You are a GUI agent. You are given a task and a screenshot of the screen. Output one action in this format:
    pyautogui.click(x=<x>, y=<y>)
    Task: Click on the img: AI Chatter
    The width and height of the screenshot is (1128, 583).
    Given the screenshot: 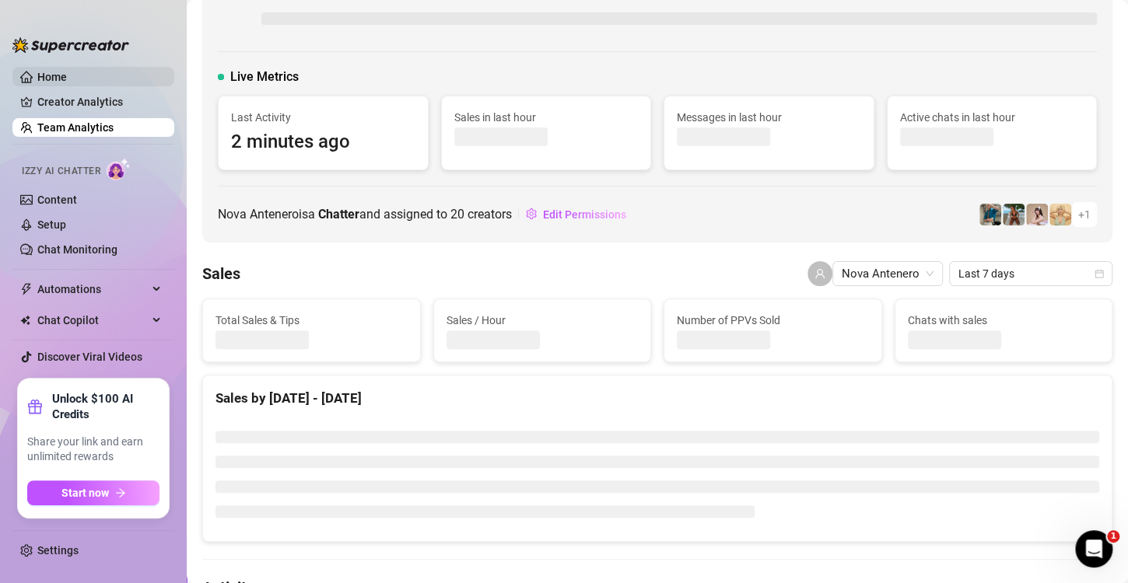 What is the action you would take?
    pyautogui.click(x=118, y=169)
    